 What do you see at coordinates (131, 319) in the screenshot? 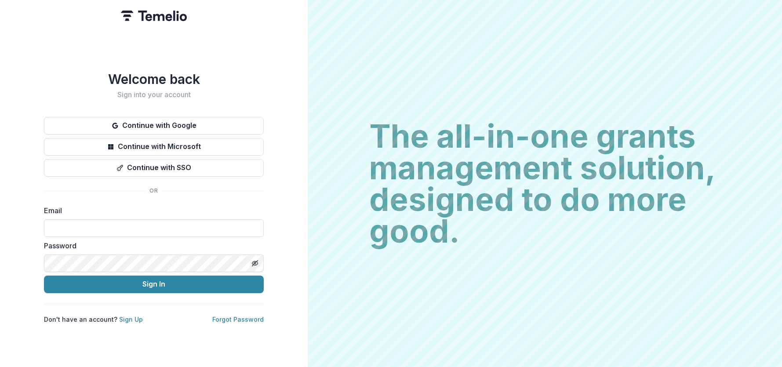
I see `a: Sign Up` at bounding box center [131, 319].